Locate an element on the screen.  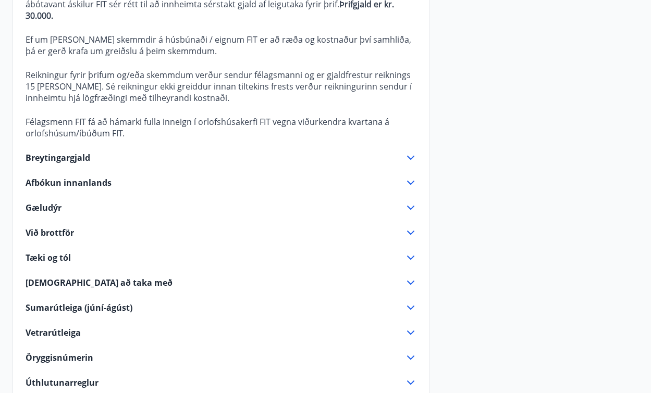
div: Afbókun innanlands is located at coordinates (221, 183).